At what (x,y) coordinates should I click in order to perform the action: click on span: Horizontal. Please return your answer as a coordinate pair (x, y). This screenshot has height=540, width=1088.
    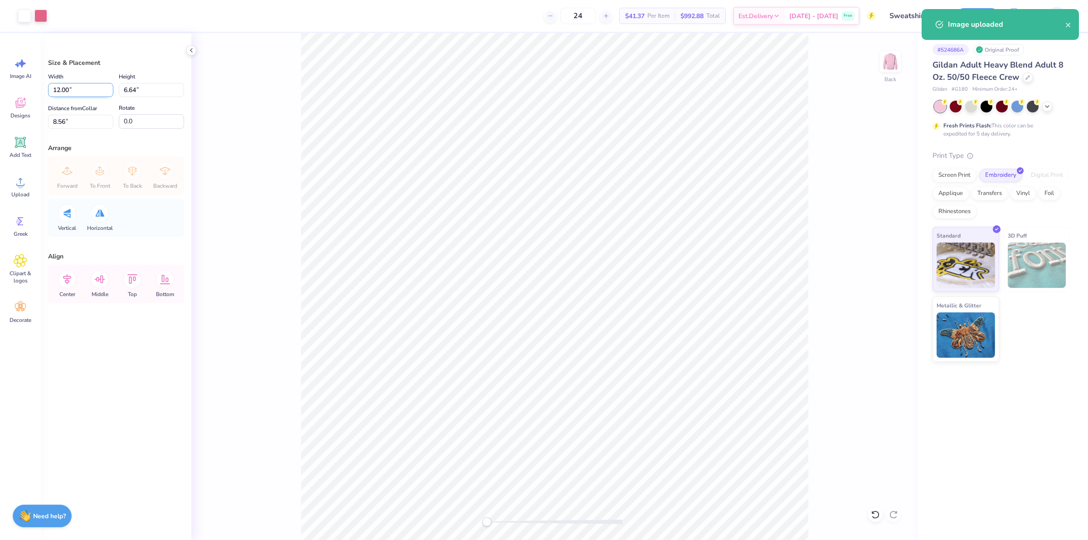
    Looking at the image, I should click on (100, 228).